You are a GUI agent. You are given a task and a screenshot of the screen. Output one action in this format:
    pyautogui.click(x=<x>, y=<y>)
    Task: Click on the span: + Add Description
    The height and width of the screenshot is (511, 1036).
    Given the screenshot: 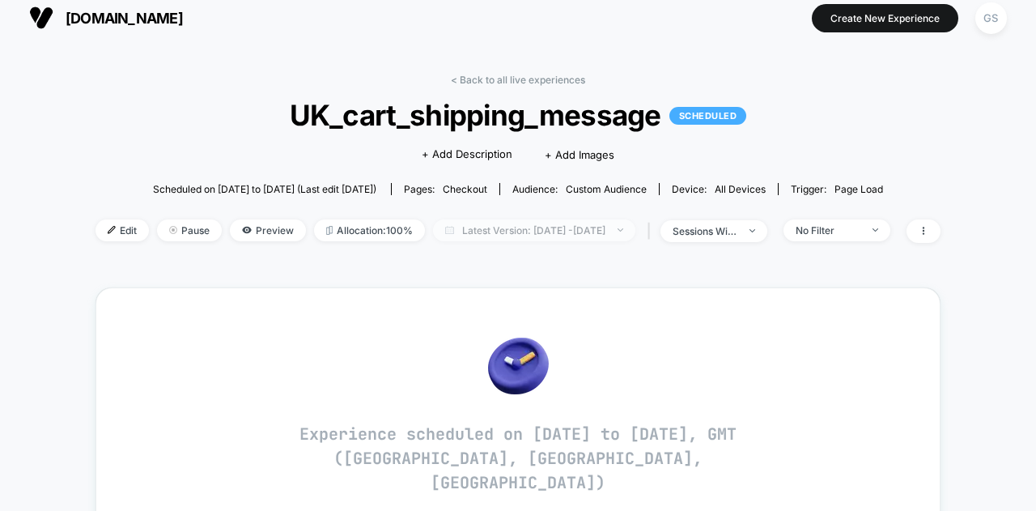 What is the action you would take?
    pyautogui.click(x=467, y=155)
    